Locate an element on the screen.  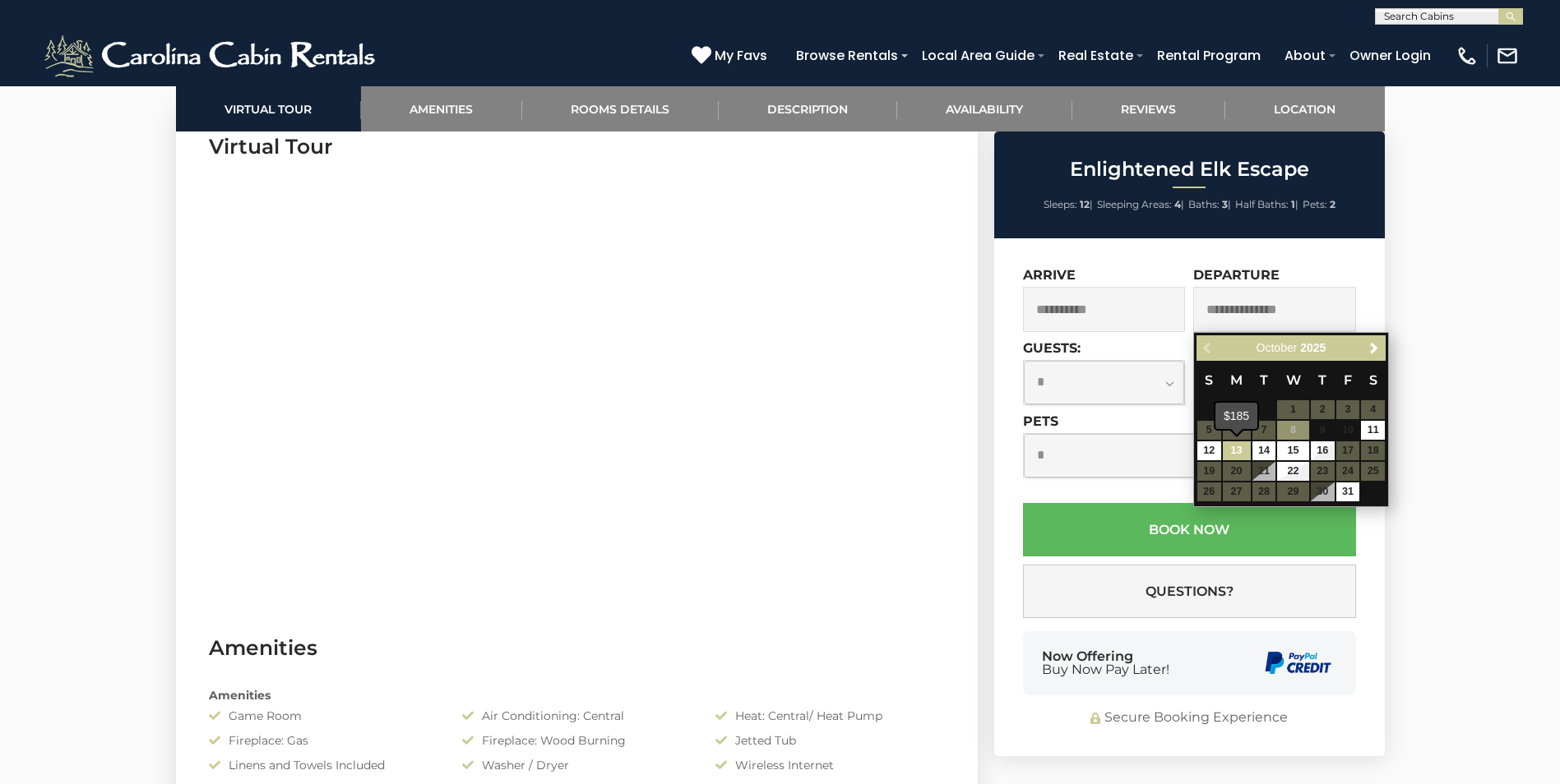
span: Buy Now Pay Later! is located at coordinates (1105, 670).